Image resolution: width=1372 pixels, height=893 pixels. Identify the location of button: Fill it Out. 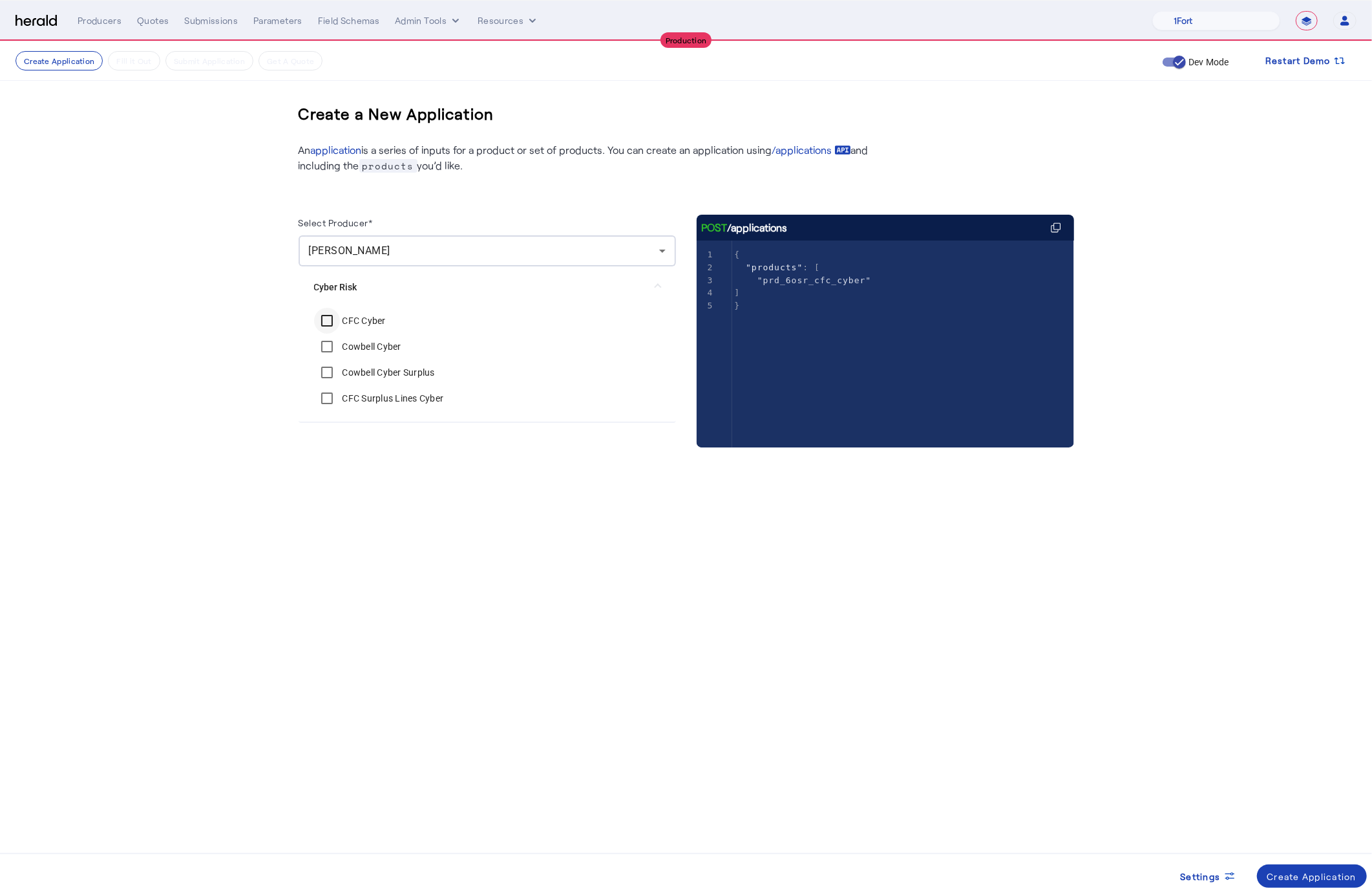
(134, 60).